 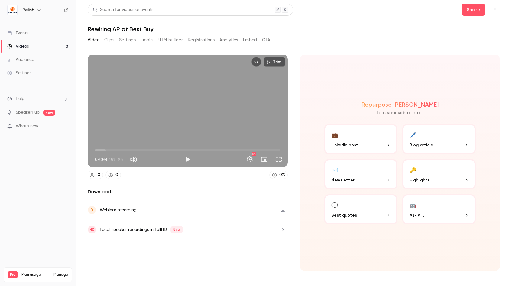 What do you see at coordinates (20, 99) in the screenshot?
I see `span: Help` at bounding box center [20, 99].